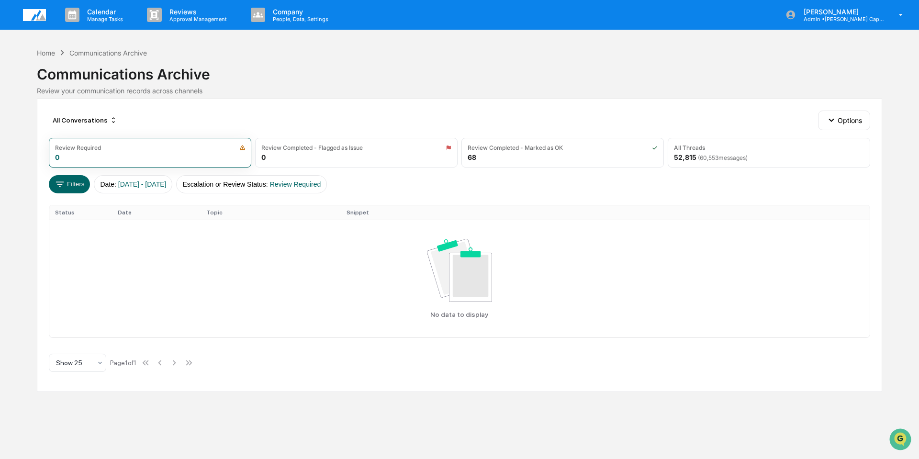 The width and height of the screenshot is (919, 459). I want to click on th: Snippet, so click(605, 213).